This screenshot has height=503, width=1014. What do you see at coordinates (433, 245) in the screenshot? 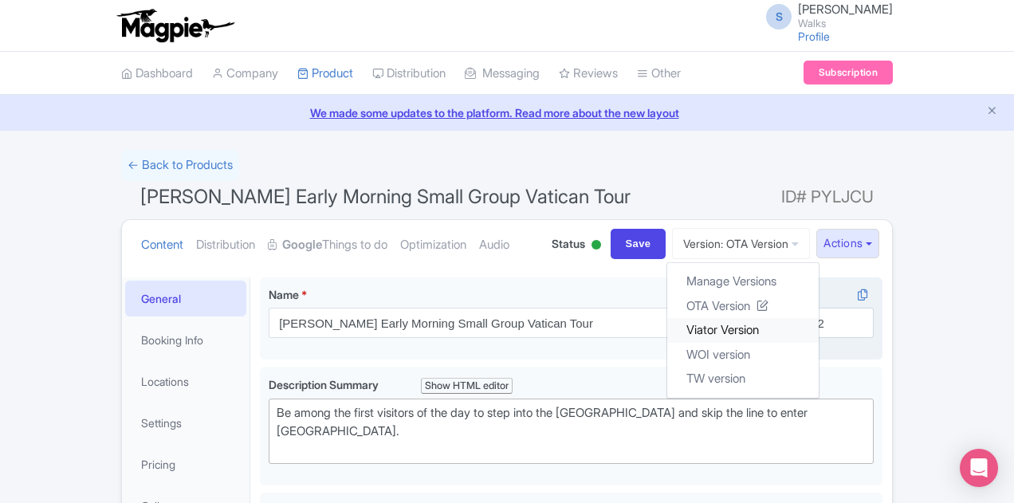
I see `a: Optimization` at bounding box center [433, 245].